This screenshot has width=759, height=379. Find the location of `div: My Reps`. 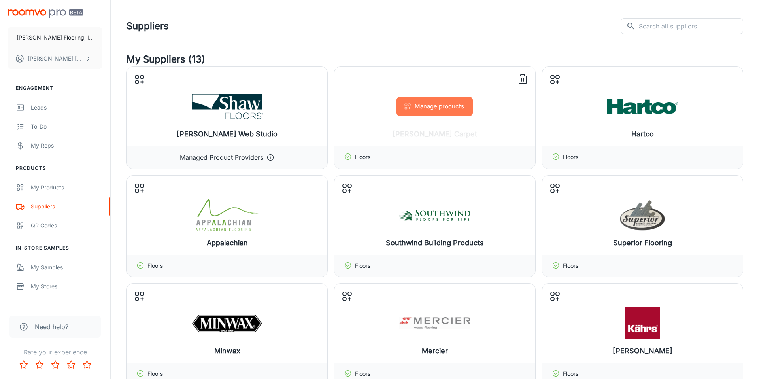

div: My Reps is located at coordinates (66, 146).